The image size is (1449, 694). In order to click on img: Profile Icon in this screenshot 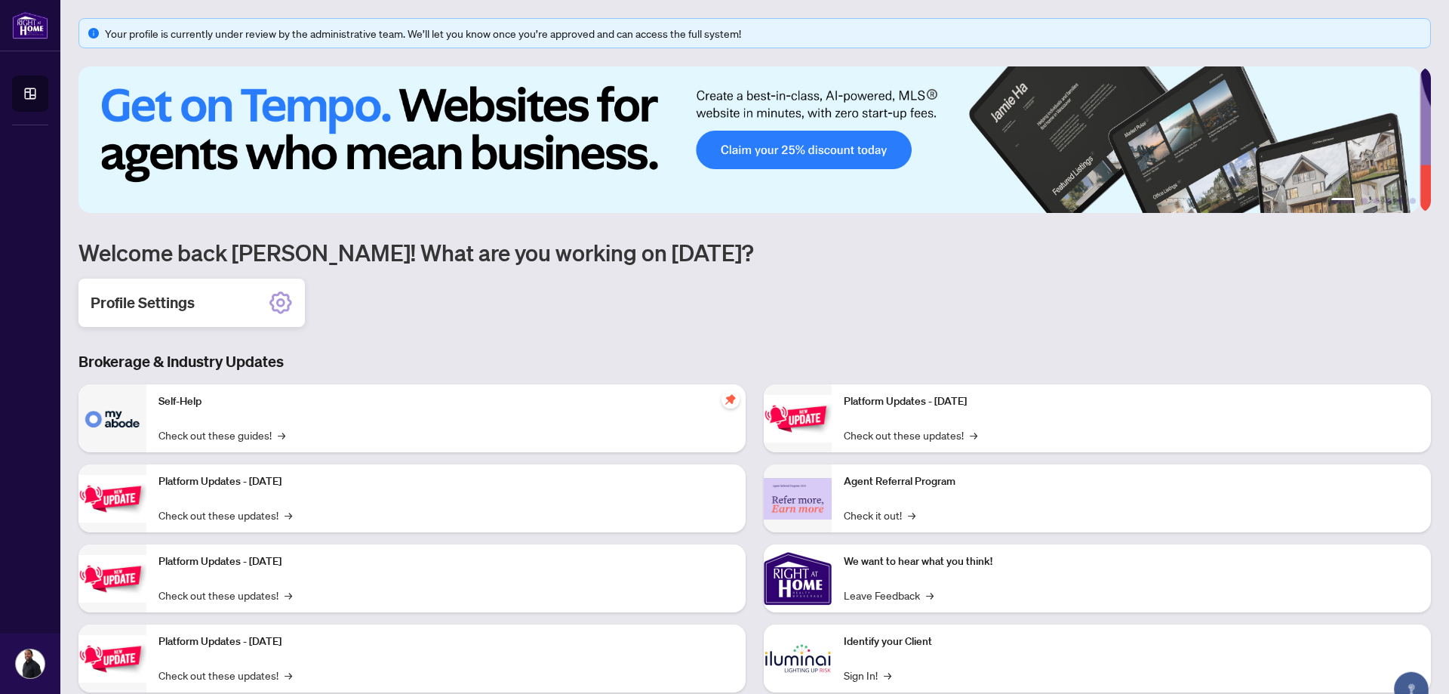, I will do `click(30, 663)`.